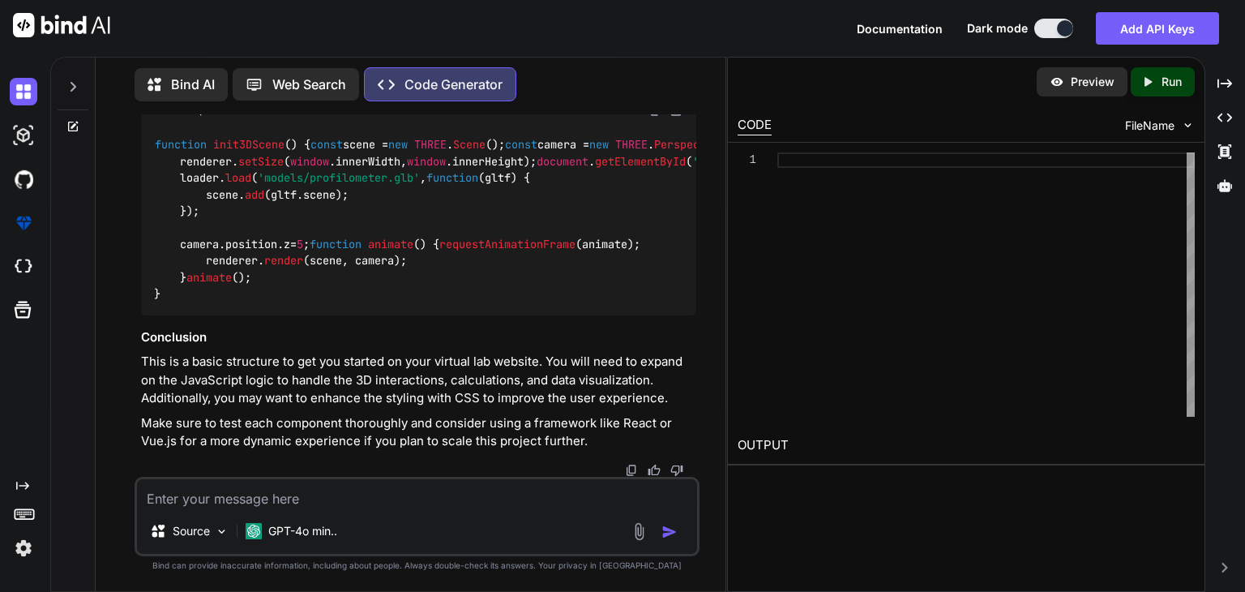  What do you see at coordinates (254, 531) in the screenshot?
I see `img: GPT-4o mini` at bounding box center [254, 531].